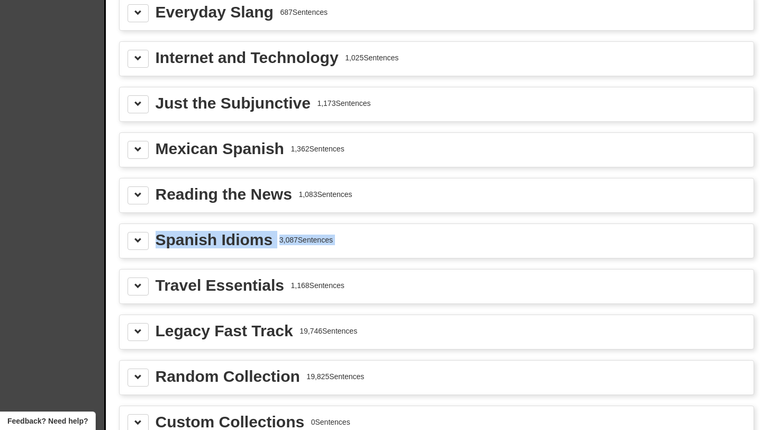 The height and width of the screenshot is (430, 762). Describe the element at coordinates (228, 376) in the screenshot. I see `div: Random Collection` at that location.